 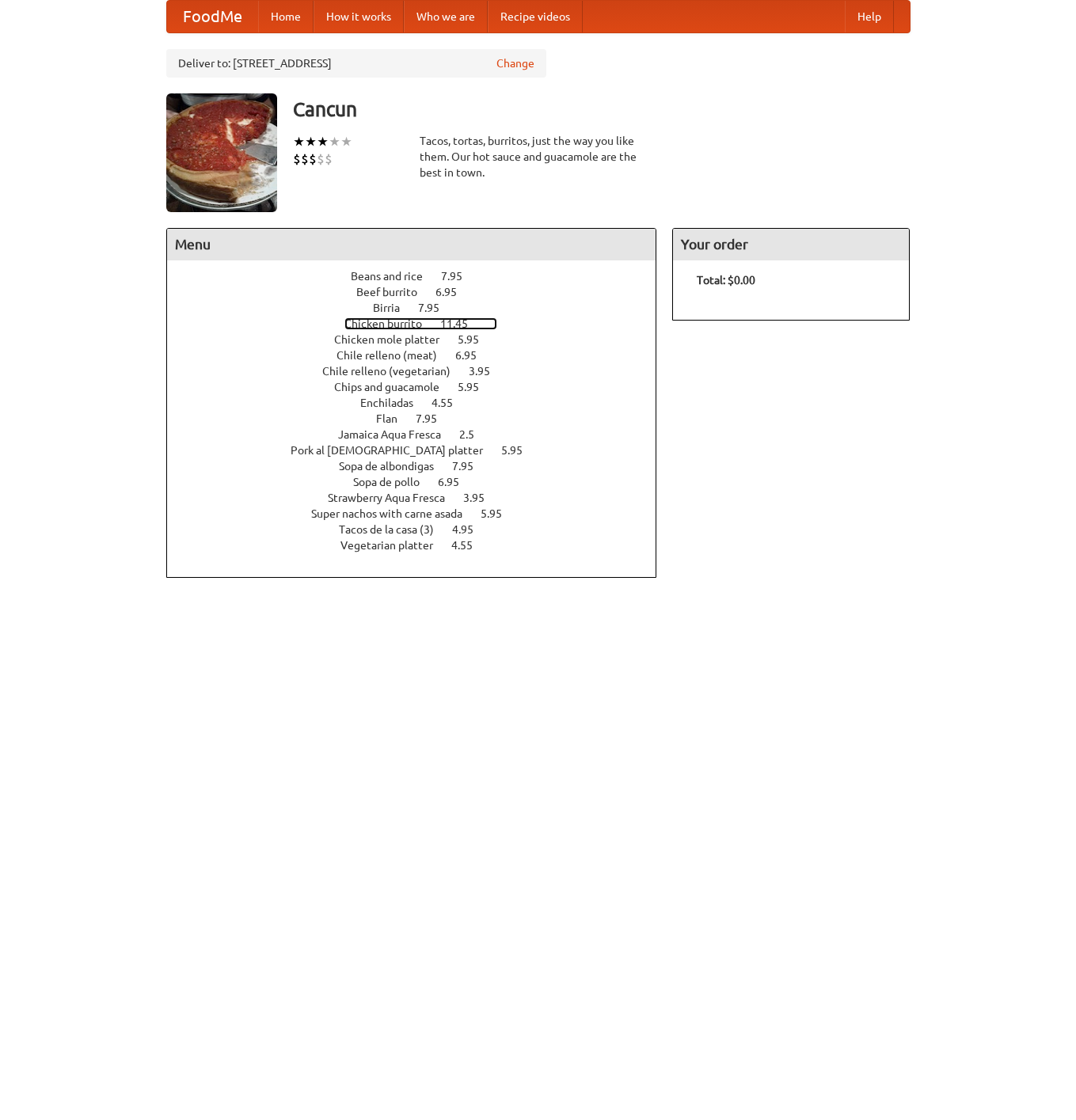 What do you see at coordinates (421, 467) in the screenshot?
I see `a: Sopa de albondigas 7.95` at bounding box center [421, 467].